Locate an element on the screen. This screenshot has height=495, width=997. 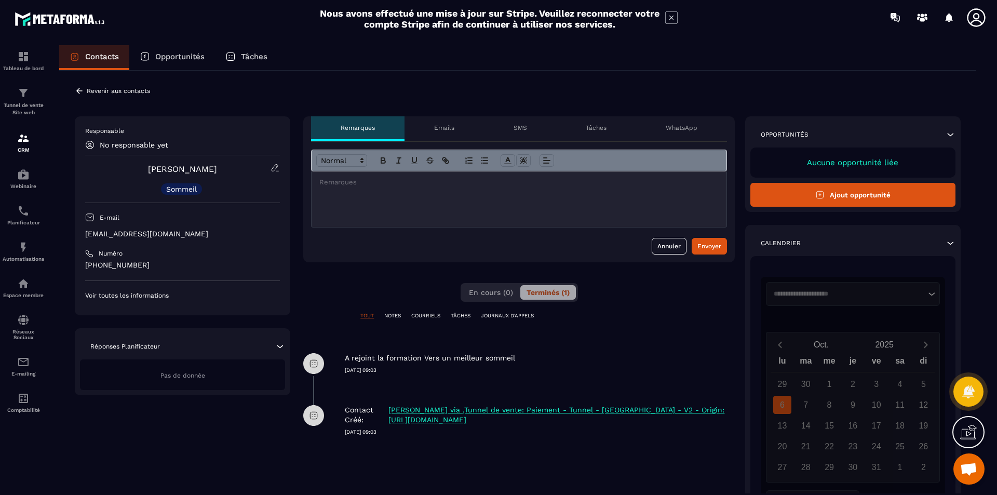
span: Terminés (1) is located at coordinates (548, 292).